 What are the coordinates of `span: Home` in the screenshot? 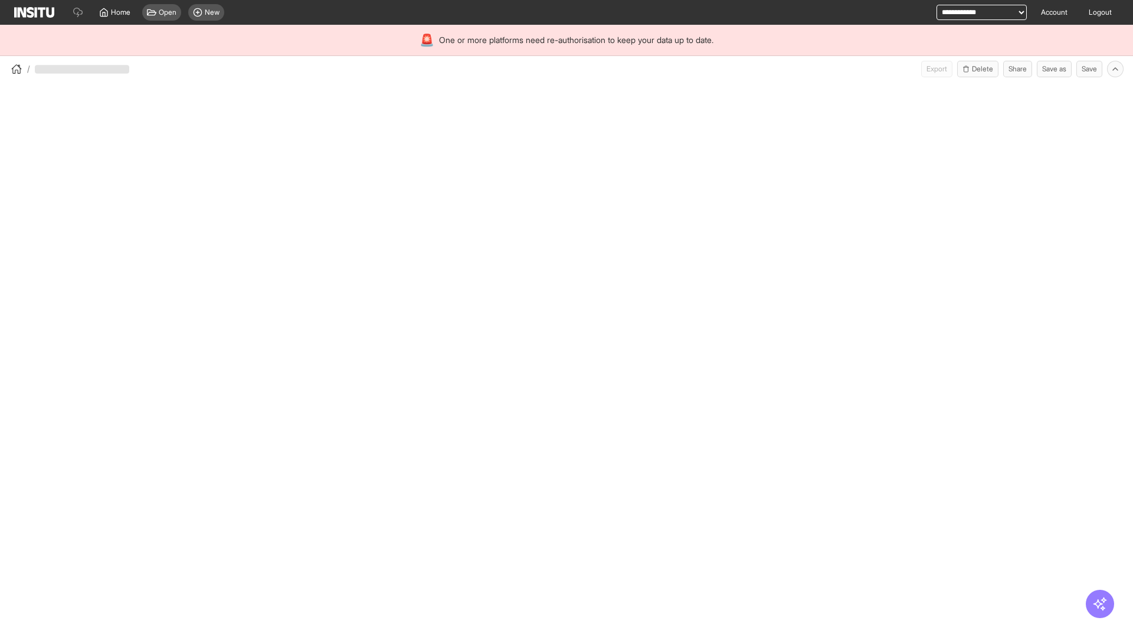 It's located at (120, 12).